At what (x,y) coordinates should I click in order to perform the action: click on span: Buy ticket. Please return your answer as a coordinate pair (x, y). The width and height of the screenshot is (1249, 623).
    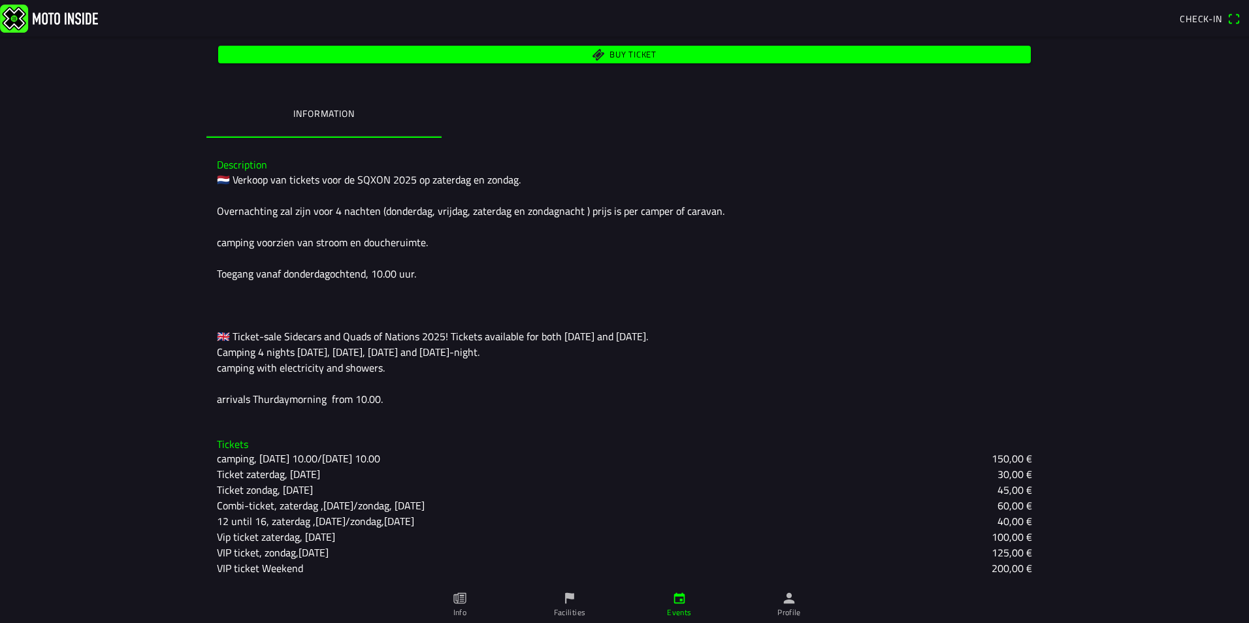
    Looking at the image, I should click on (633, 54).